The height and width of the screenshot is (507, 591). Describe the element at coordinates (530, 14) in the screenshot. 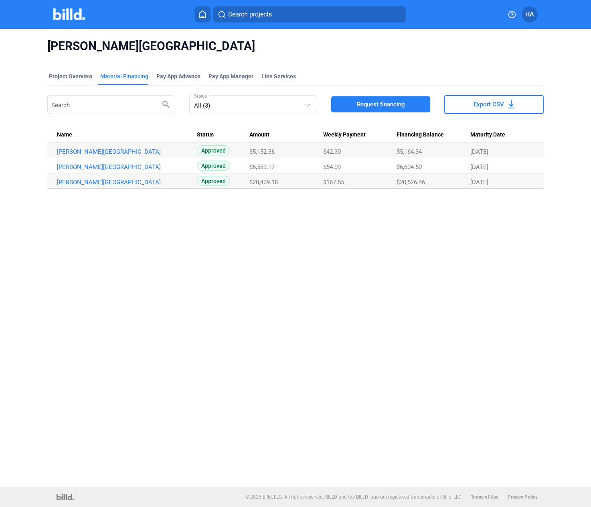

I see `span: HA` at that location.